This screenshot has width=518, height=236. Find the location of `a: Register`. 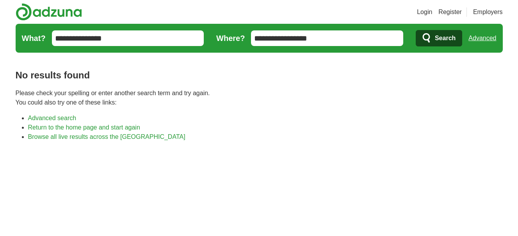

a: Register is located at coordinates (450, 12).